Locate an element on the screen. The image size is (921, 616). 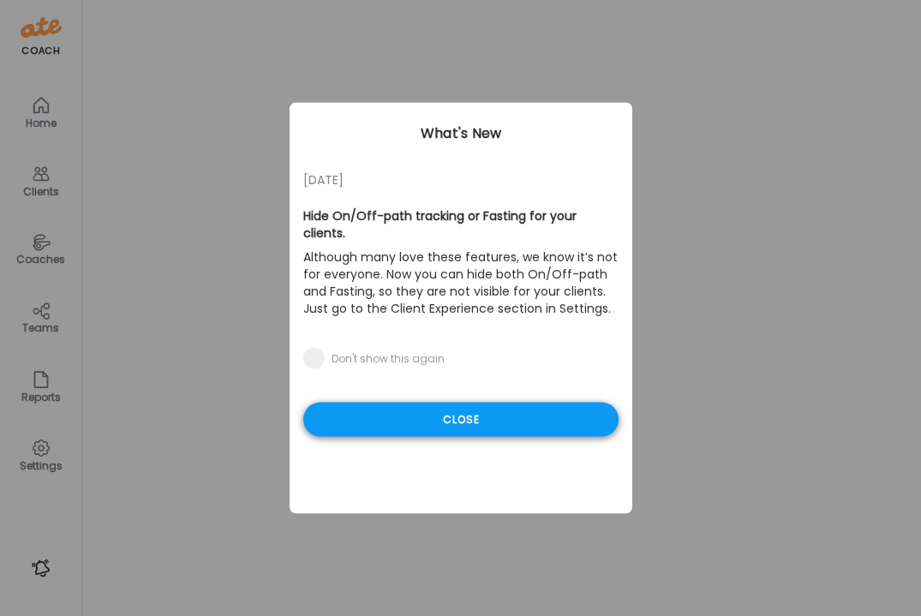
div: What's New is located at coordinates (461, 134).